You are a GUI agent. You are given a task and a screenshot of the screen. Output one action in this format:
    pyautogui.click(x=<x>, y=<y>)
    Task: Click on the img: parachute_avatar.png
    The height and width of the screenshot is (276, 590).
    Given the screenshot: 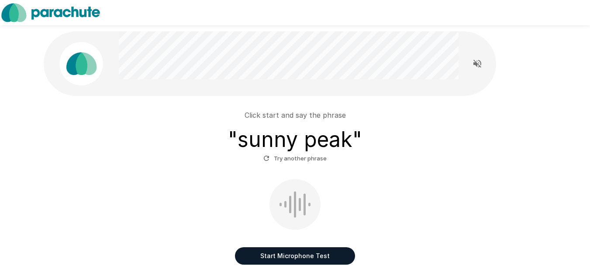 What is the action you would take?
    pyautogui.click(x=81, y=64)
    